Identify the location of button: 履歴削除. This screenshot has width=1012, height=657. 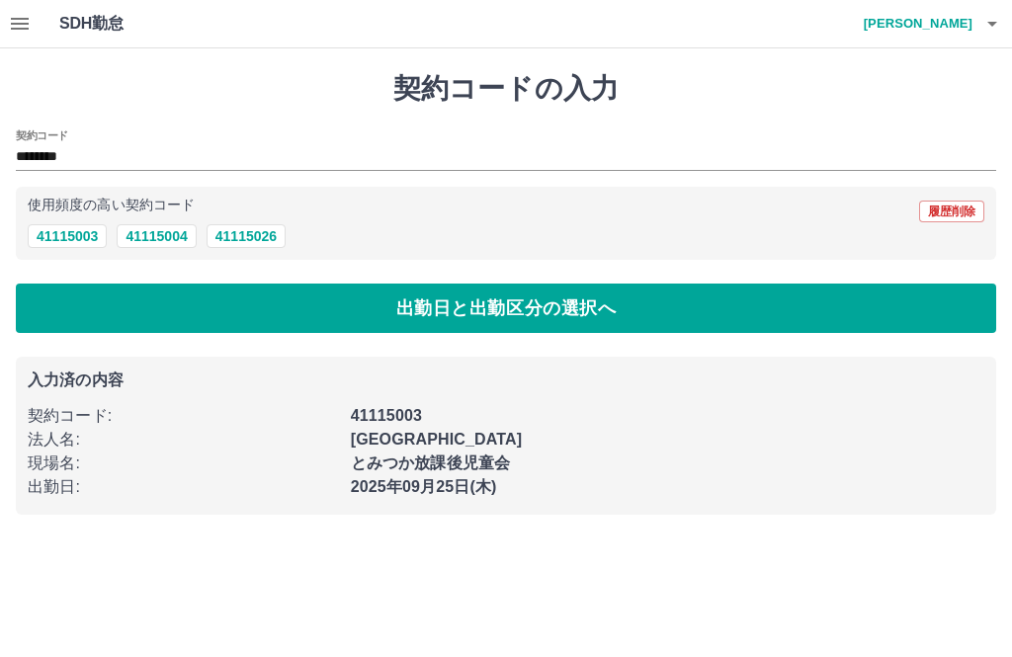
(952, 212).